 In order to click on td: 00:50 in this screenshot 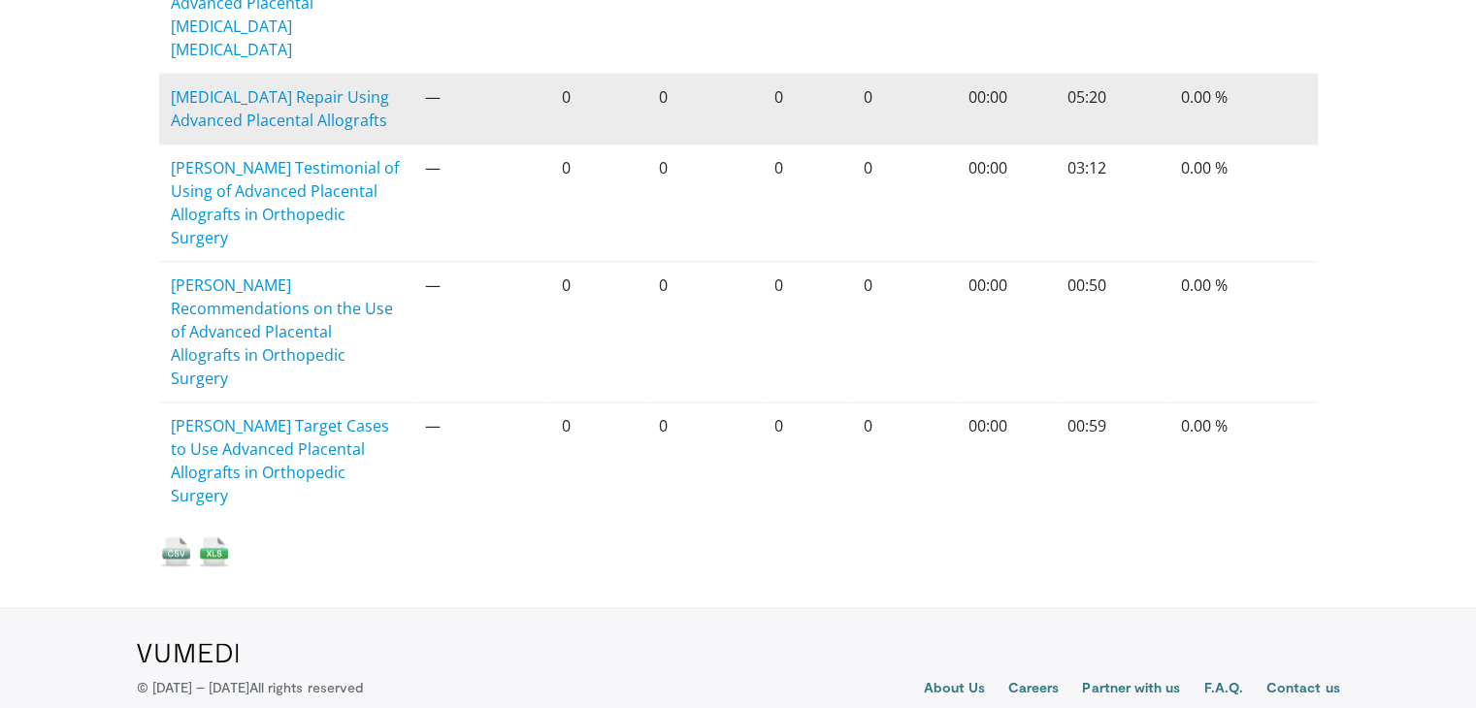, I will do `click(1112, 332)`.